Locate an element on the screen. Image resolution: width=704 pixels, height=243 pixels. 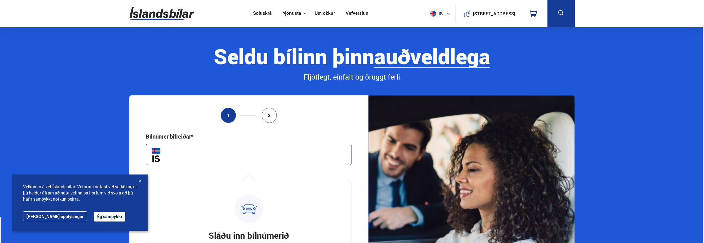
span: 2 is located at coordinates (269, 115).